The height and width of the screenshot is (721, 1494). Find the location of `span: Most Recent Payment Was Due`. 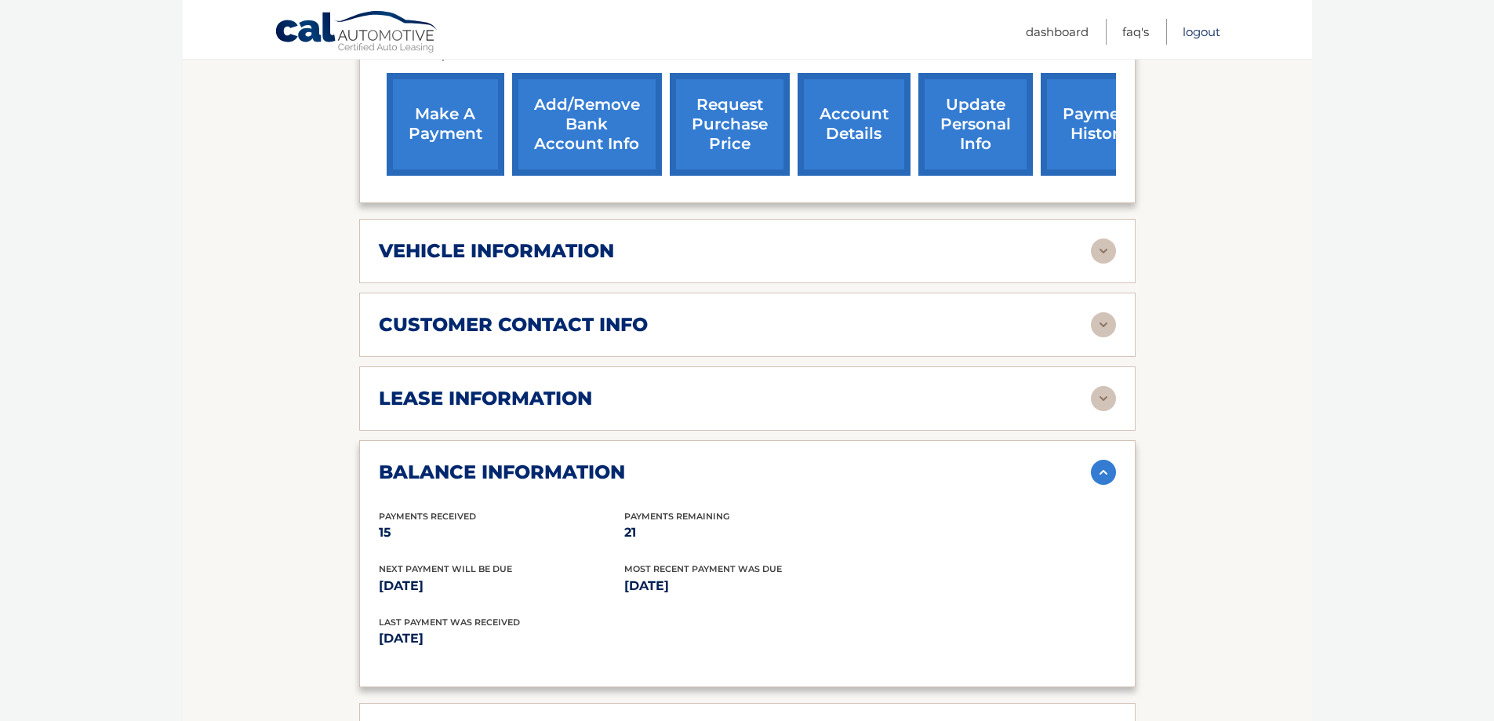

span: Most Recent Payment Was Due is located at coordinates (703, 569).